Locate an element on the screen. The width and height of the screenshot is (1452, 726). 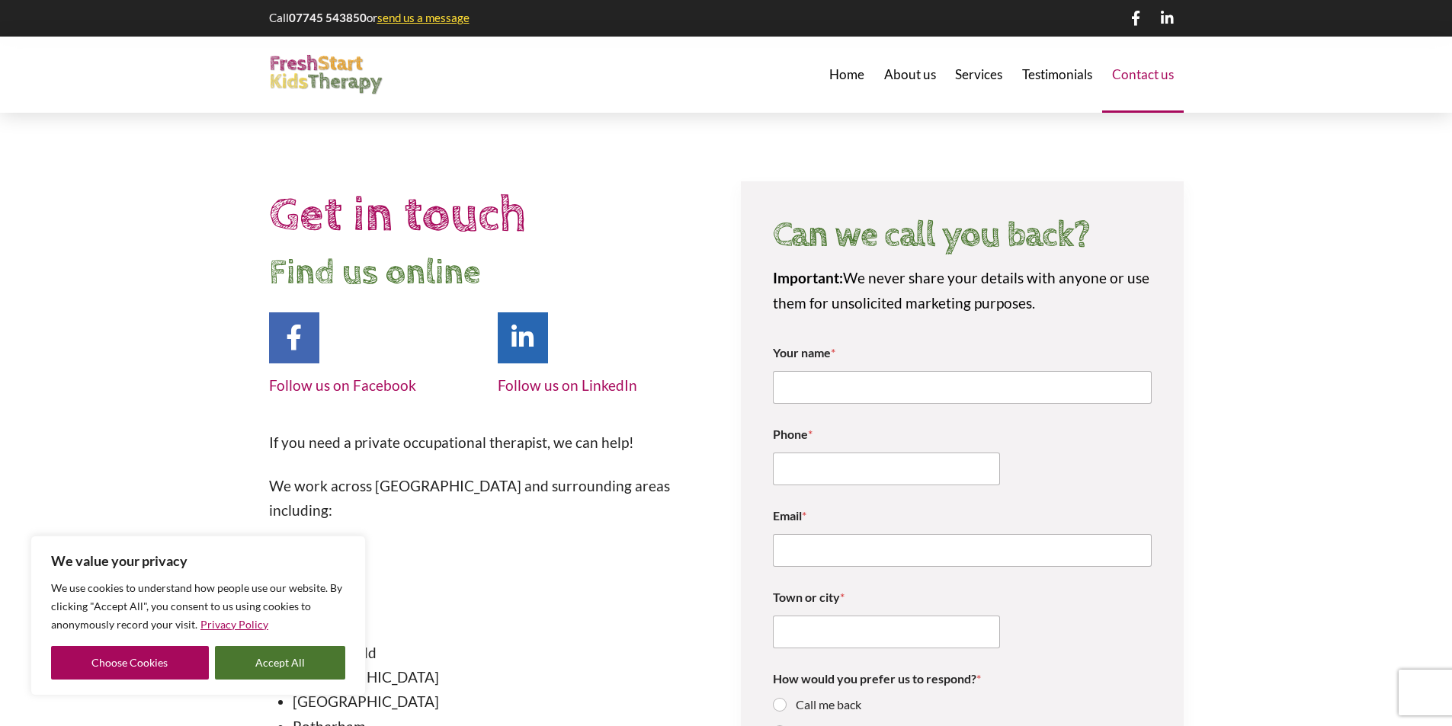
a: Privacy Policy is located at coordinates (234, 624).